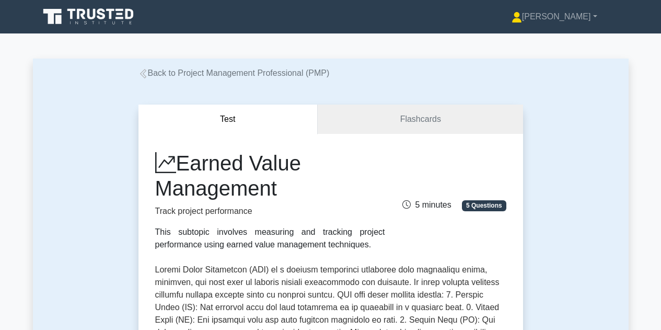 This screenshot has height=330, width=661. Describe the element at coordinates (484, 205) in the screenshot. I see `span: 5 Questions` at that location.